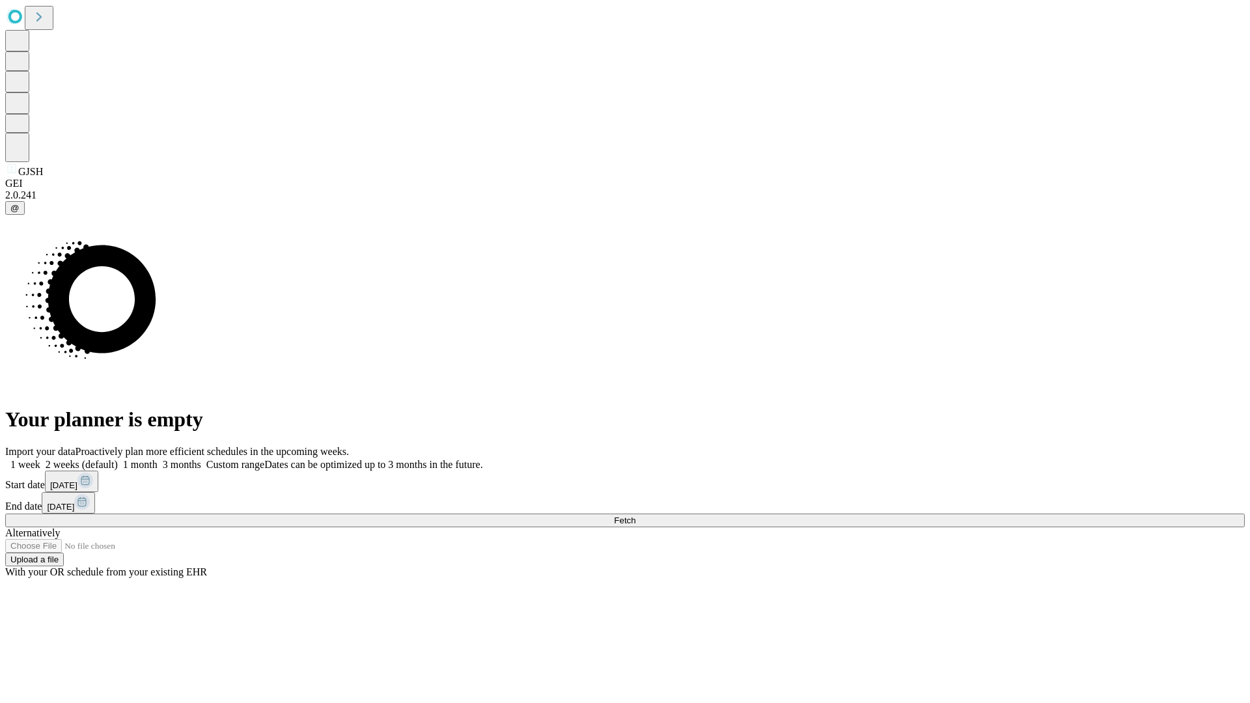  What do you see at coordinates (182, 464) in the screenshot?
I see `span: 3 months` at bounding box center [182, 464].